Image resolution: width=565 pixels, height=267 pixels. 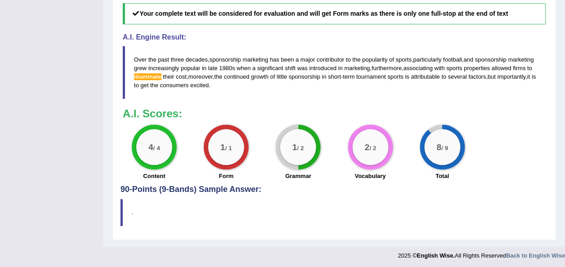 What do you see at coordinates (370, 176) in the screenshot?
I see `label: Vocabulary` at bounding box center [370, 176].